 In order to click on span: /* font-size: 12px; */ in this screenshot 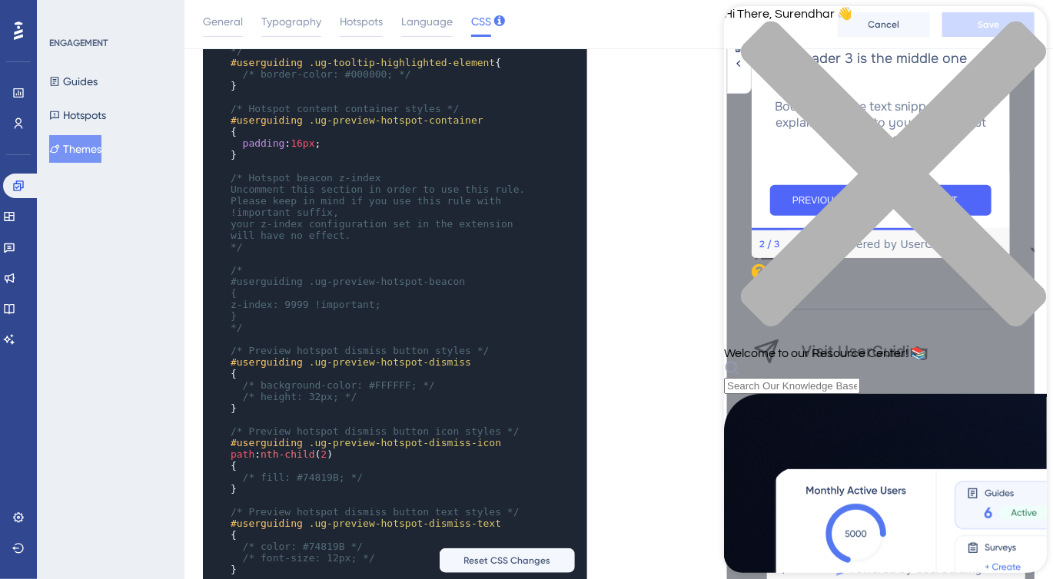, I will do `click(309, 558)`.